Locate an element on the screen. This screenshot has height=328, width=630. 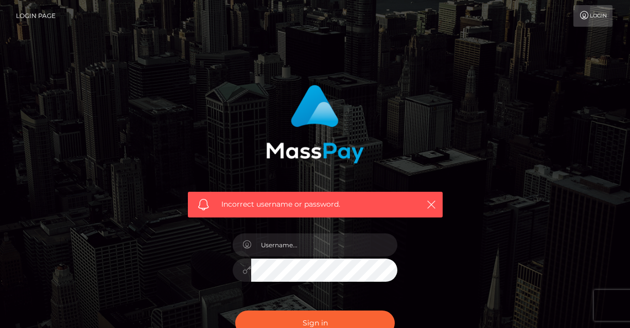
a: Login Page is located at coordinates (36, 16).